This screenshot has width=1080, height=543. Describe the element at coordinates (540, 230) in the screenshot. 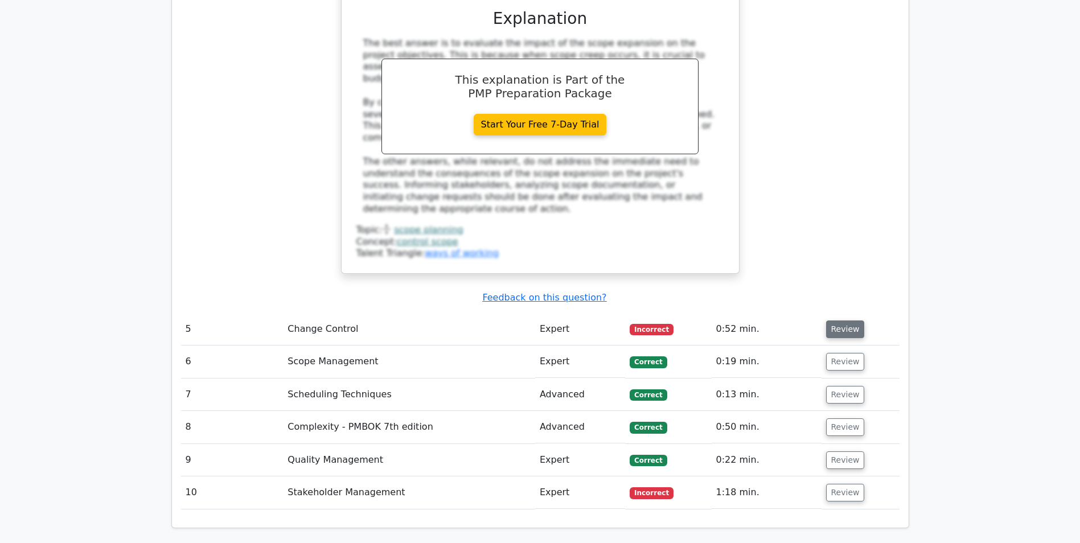

I see `div: Topic:` at that location.